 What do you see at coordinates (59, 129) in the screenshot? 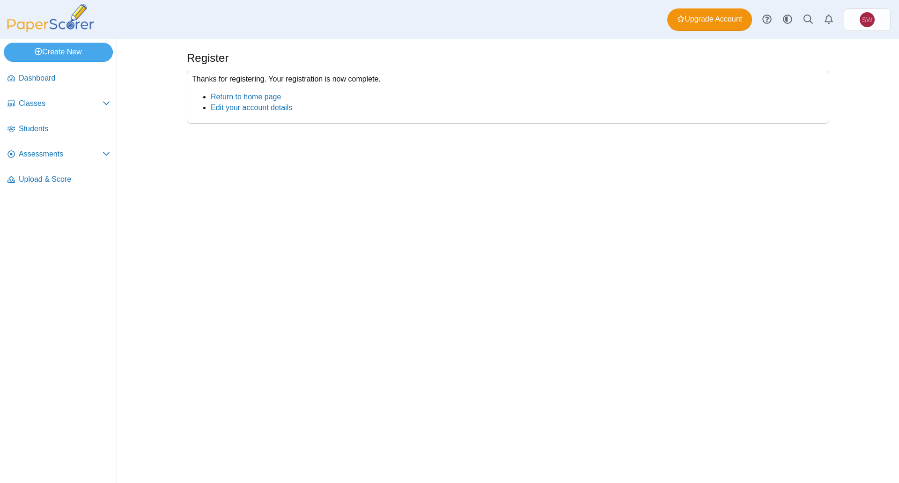
I see `a: Students` at bounding box center [59, 129].